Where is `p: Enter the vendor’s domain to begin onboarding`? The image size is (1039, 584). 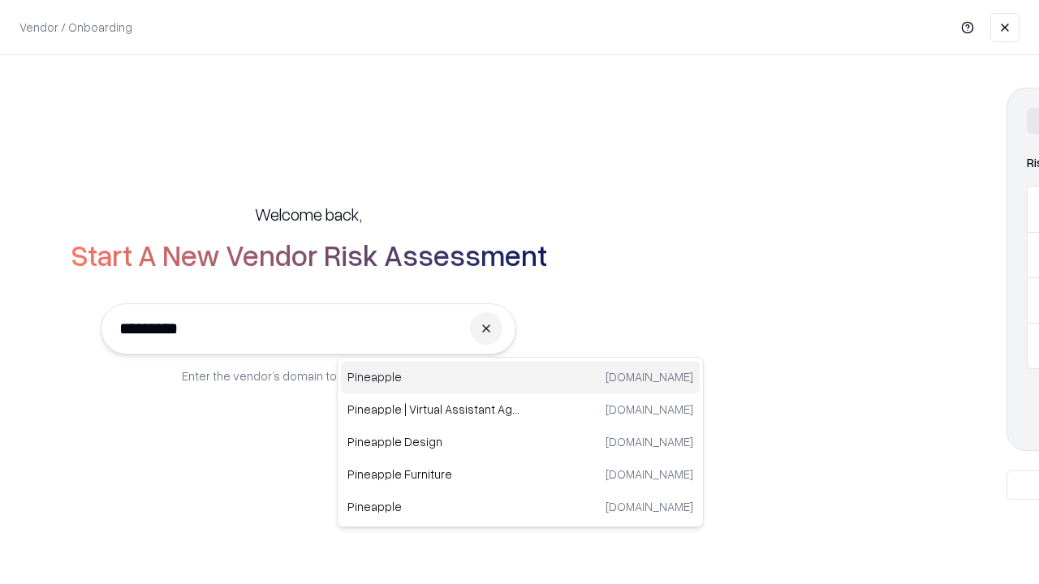
p: Enter the vendor’s domain to begin onboarding is located at coordinates (308, 376).